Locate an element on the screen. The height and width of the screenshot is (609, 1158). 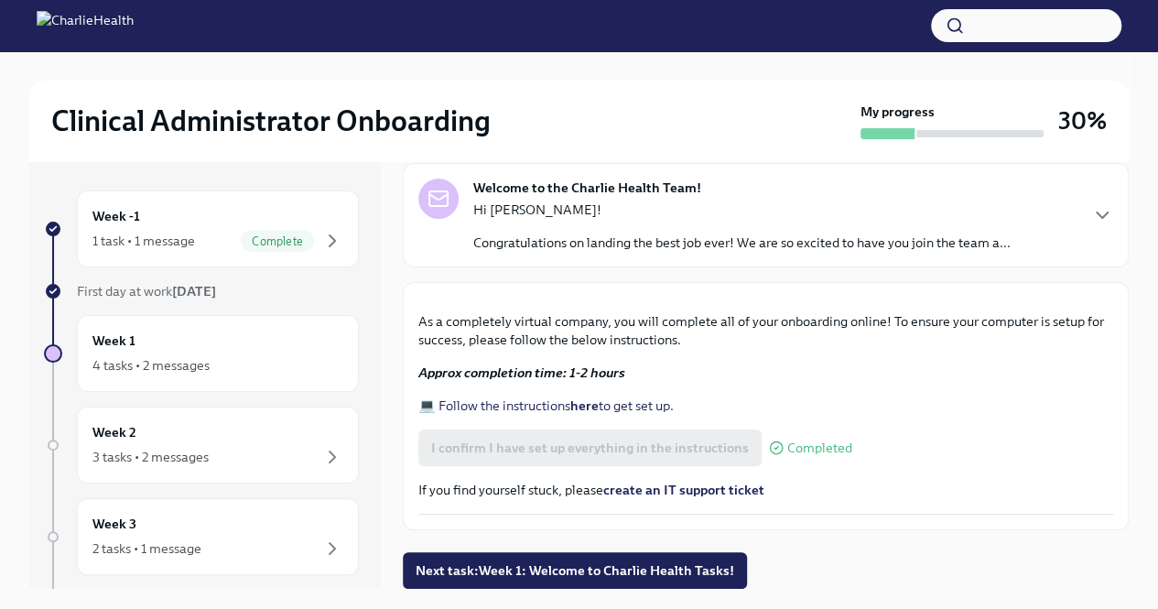
a: create an IT support ticket is located at coordinates (684, 490).